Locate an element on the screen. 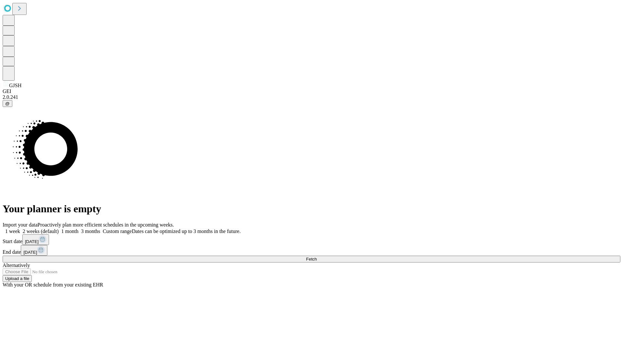 The image size is (623, 350). div: End date is located at coordinates (311, 250).